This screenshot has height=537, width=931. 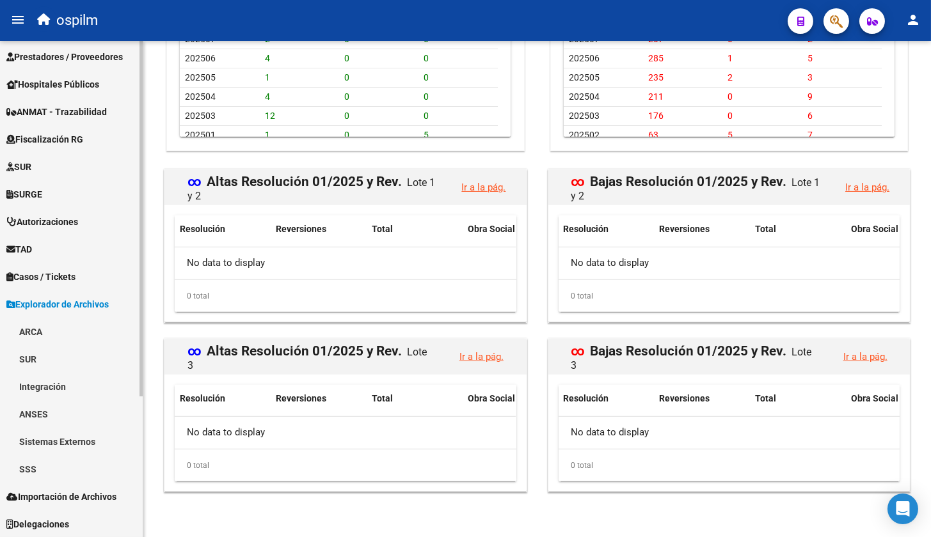 I want to click on span: ospilm, so click(x=77, y=20).